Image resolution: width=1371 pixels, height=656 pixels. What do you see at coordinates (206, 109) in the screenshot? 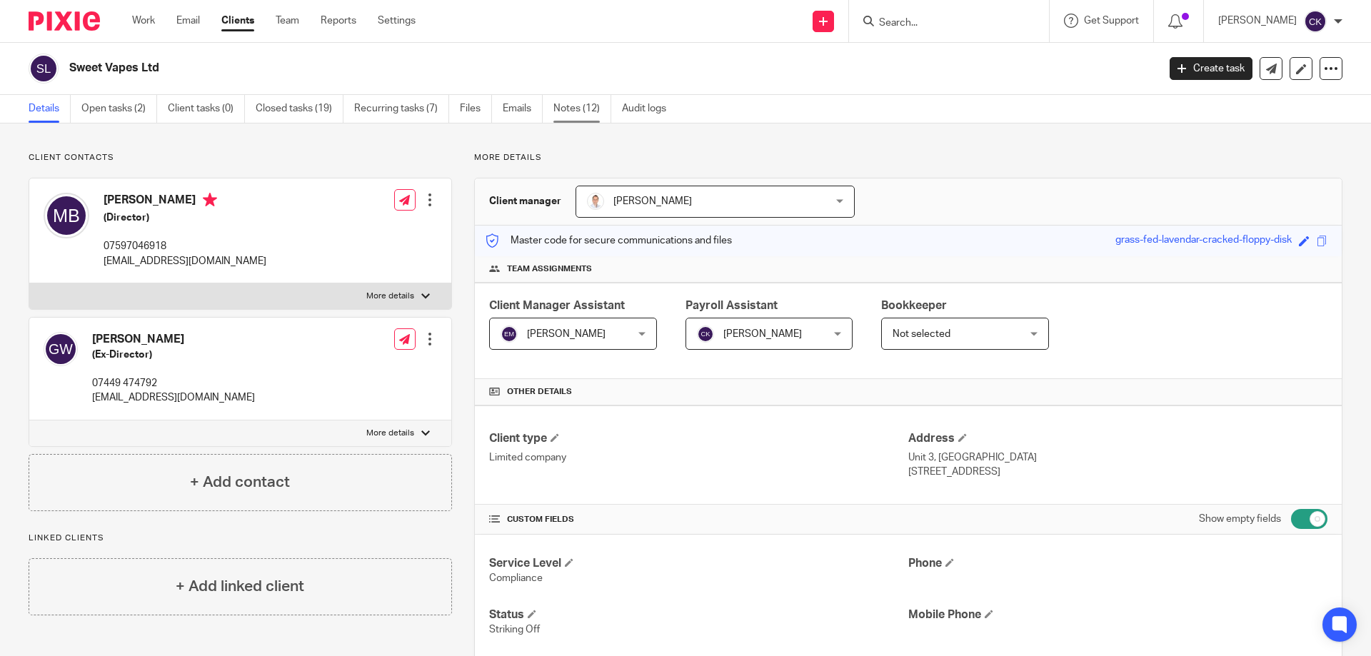
I see `a: Client tasks (0)` at bounding box center [206, 109].